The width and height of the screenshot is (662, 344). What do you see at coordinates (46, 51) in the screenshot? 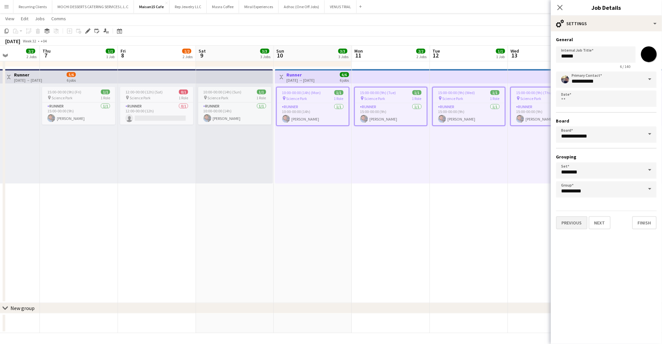
I see `span: Thu` at bounding box center [46, 51].